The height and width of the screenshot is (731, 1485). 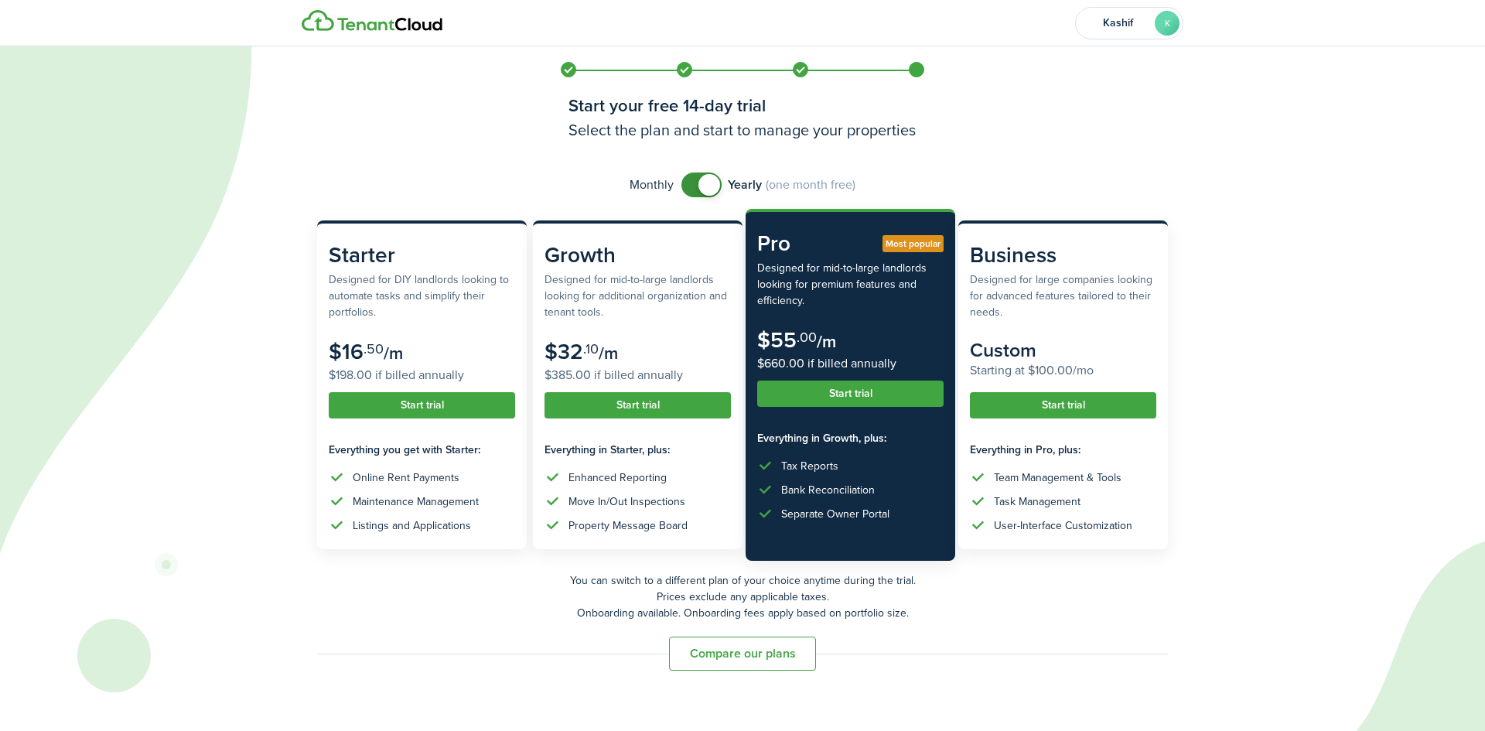 What do you see at coordinates (415, 501) in the screenshot?
I see `div: Maintenance Management` at bounding box center [415, 501].